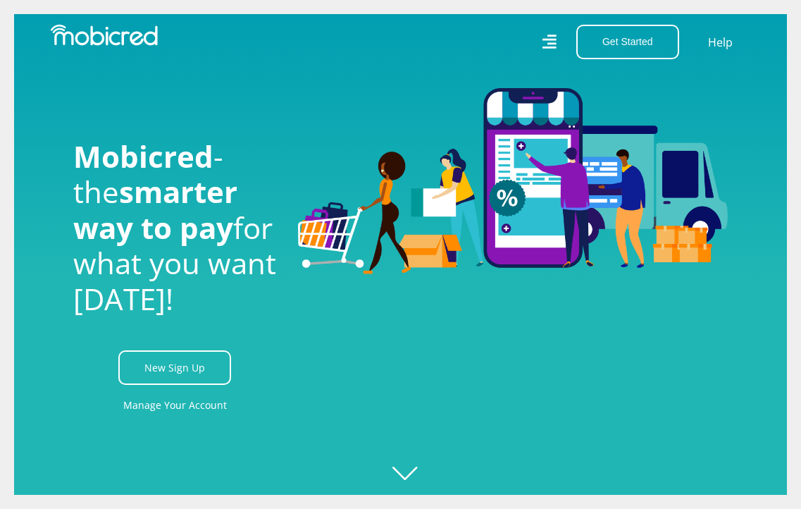 The image size is (801, 509). What do you see at coordinates (175, 367) in the screenshot?
I see `a: New Sign Up` at bounding box center [175, 367].